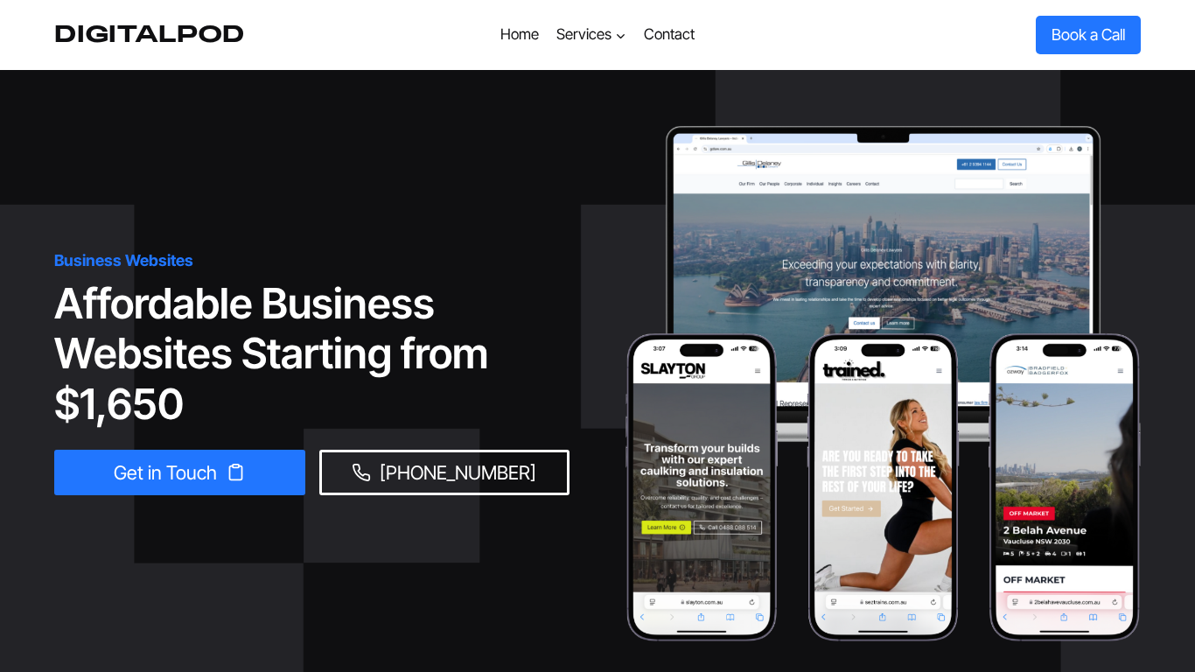 Image resolution: width=1195 pixels, height=672 pixels. Describe the element at coordinates (592, 34) in the screenshot. I see `span: Services` at that location.